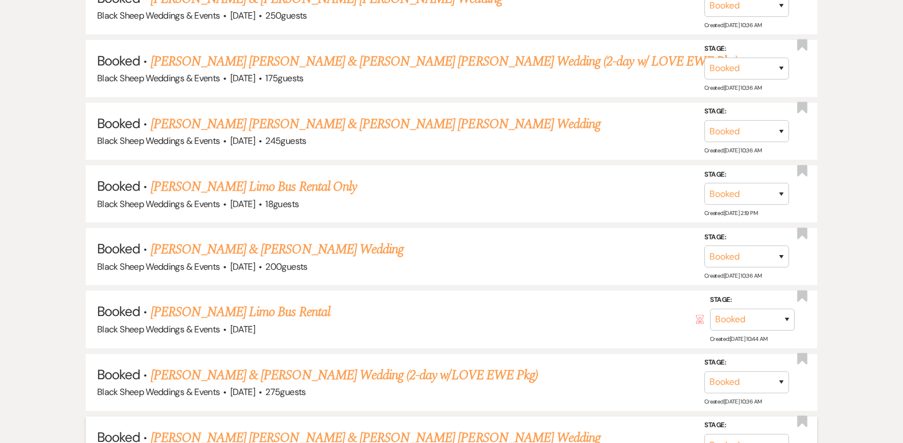 Image resolution: width=903 pixels, height=443 pixels. What do you see at coordinates (285, 392) in the screenshot?
I see `span: 275 guests` at bounding box center [285, 392].